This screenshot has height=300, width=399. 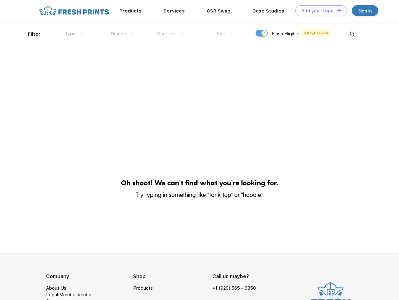 What do you see at coordinates (364, 11) in the screenshot?
I see `a: Sign in` at bounding box center [364, 11].